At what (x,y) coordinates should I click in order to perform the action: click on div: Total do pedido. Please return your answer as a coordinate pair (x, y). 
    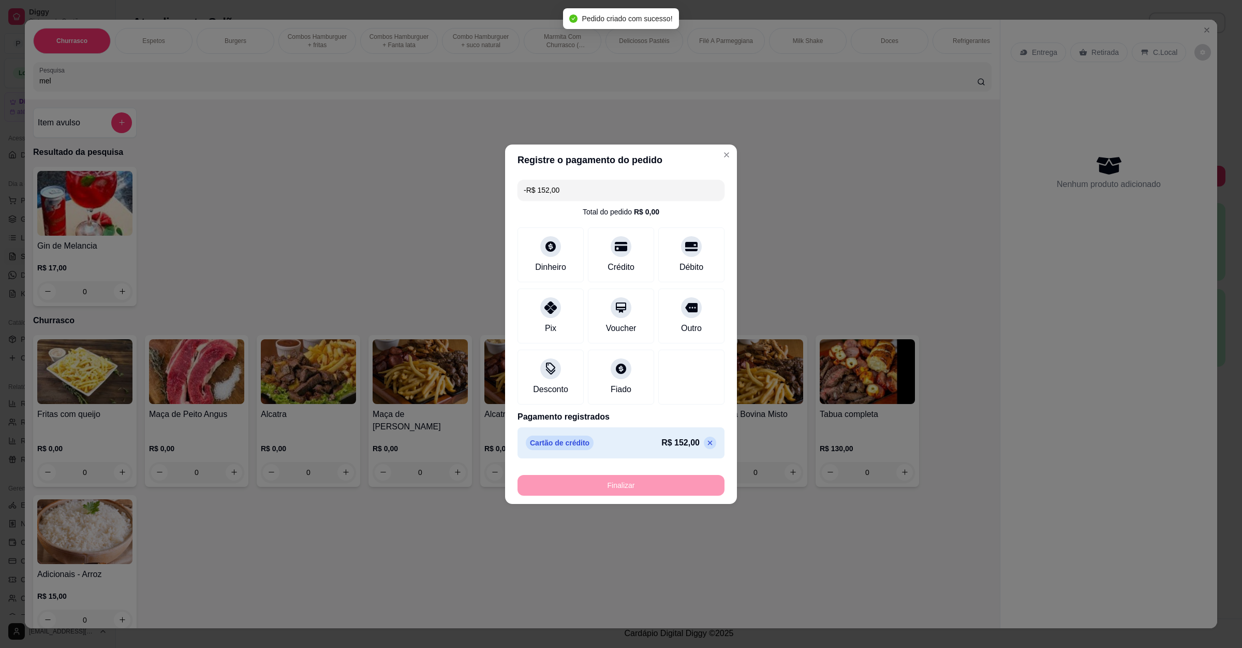
    Looking at the image, I should click on (621, 212).